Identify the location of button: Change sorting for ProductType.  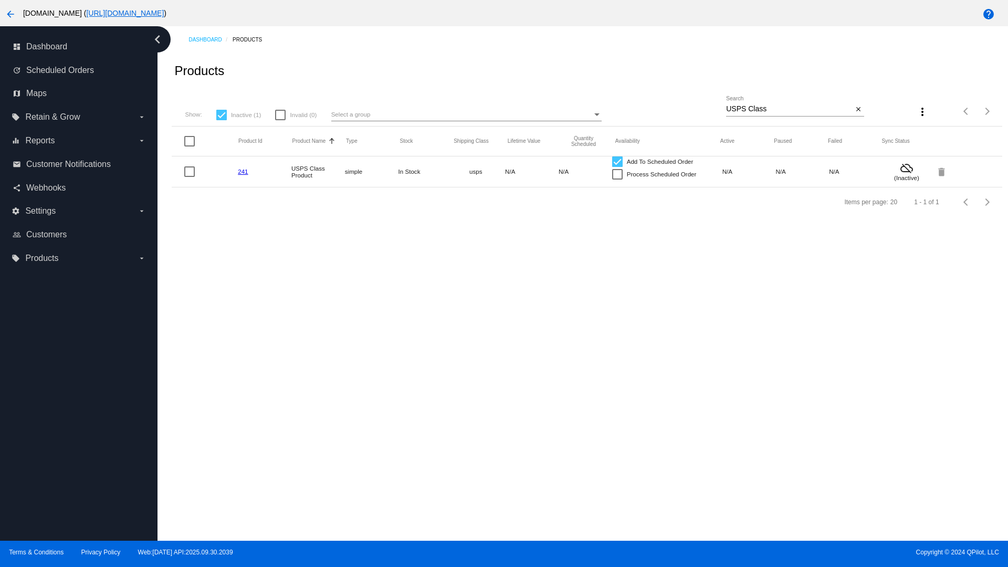
(352, 141).